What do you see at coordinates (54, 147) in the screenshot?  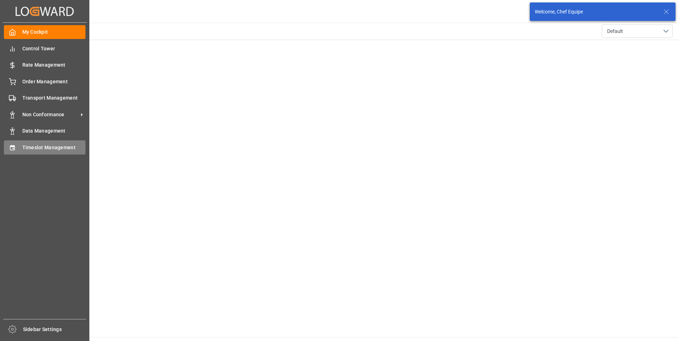 I see `span: Timeslot Management` at bounding box center [54, 147].